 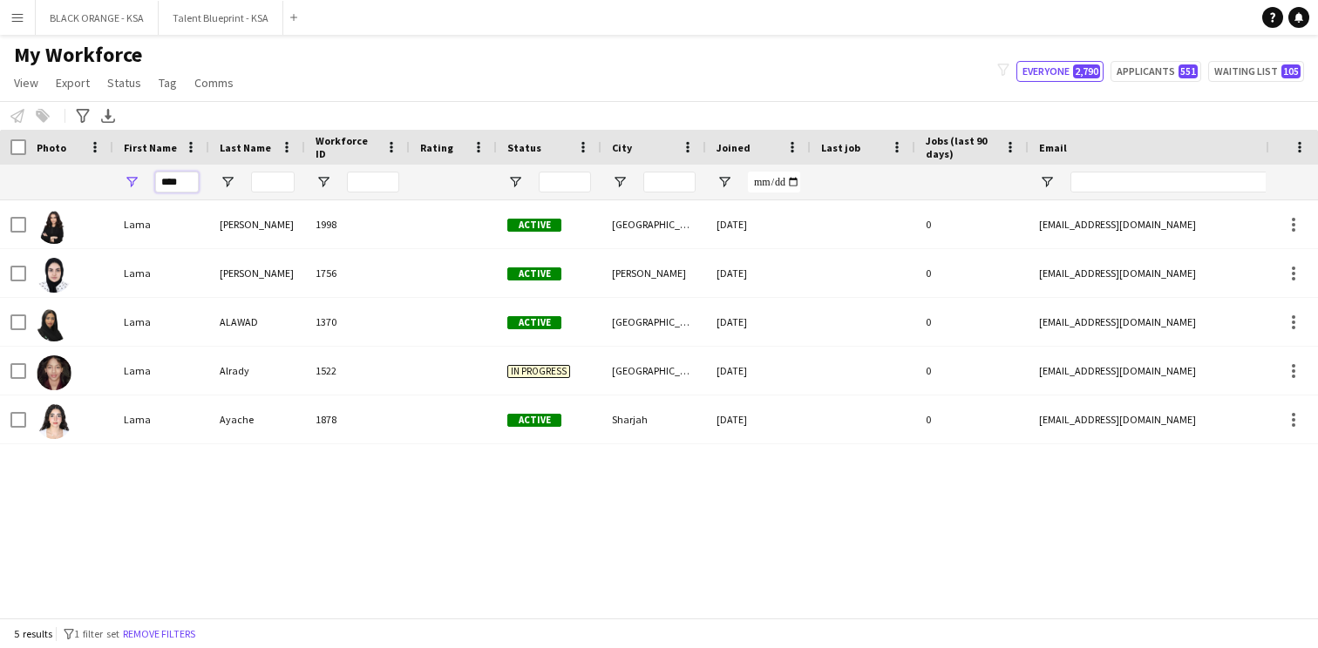 I want to click on button: Remove filters, so click(x=159, y=635).